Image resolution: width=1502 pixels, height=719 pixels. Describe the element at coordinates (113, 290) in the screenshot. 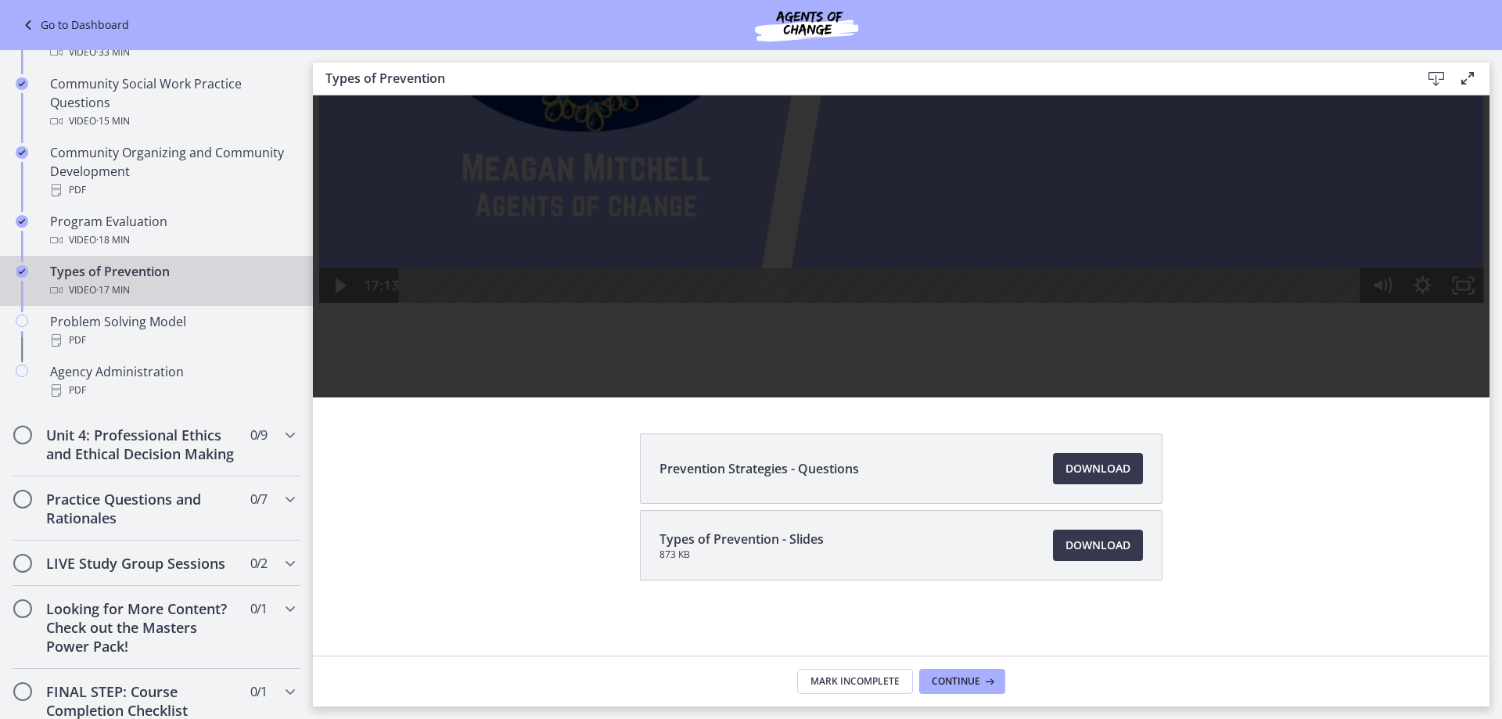

I see `span: · 17 min` at that location.